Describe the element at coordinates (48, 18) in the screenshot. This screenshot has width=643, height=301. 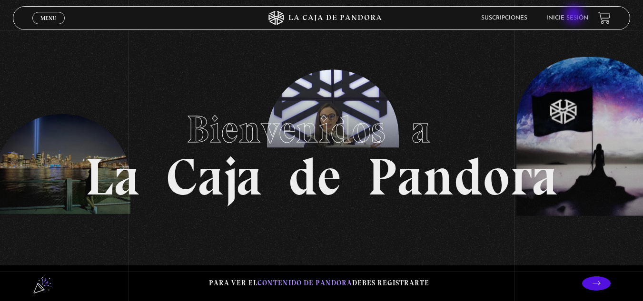
I see `span: Menu` at that location.